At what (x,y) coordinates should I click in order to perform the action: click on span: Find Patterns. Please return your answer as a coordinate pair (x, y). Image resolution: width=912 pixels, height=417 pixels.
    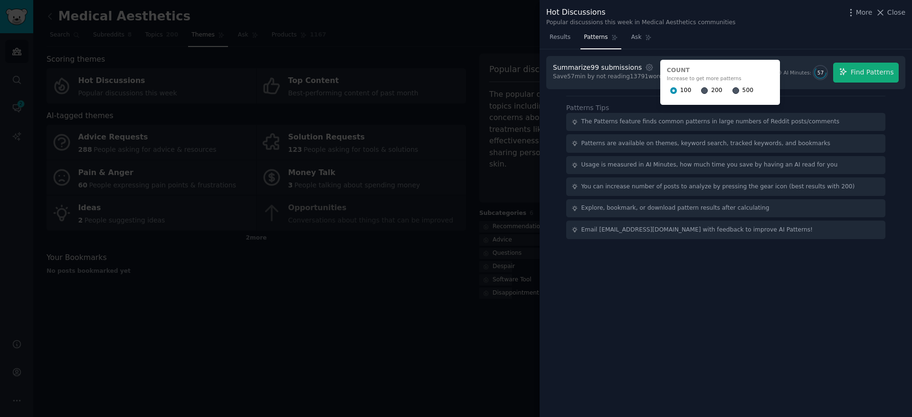
    Looking at the image, I should click on (872, 72).